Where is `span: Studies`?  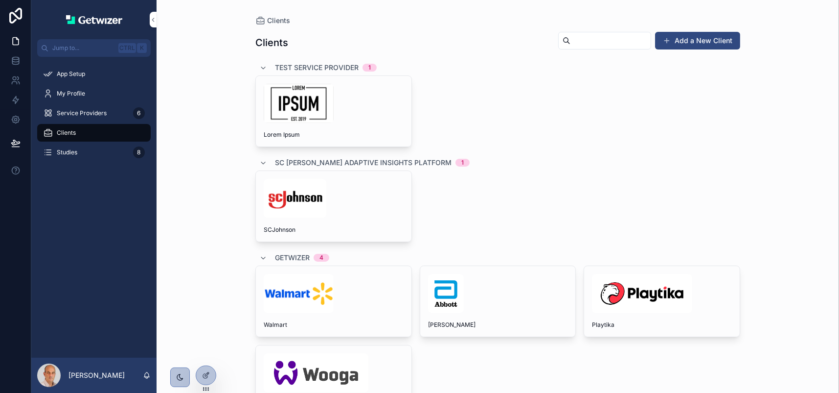 span: Studies is located at coordinates (67, 152).